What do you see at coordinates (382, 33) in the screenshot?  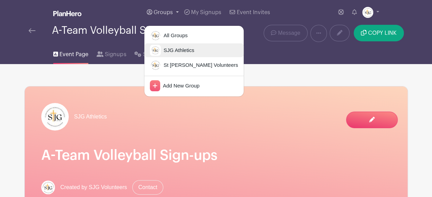 I see `span: COPY LINK` at bounding box center [382, 33].